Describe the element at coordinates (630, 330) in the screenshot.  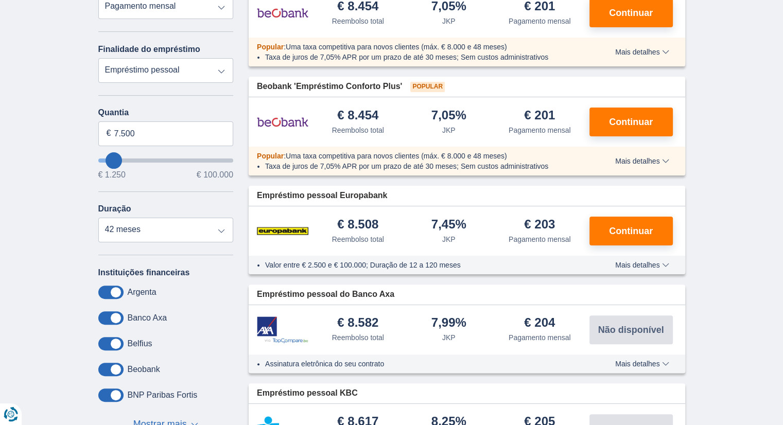
I see `font: Não disponível` at that location.